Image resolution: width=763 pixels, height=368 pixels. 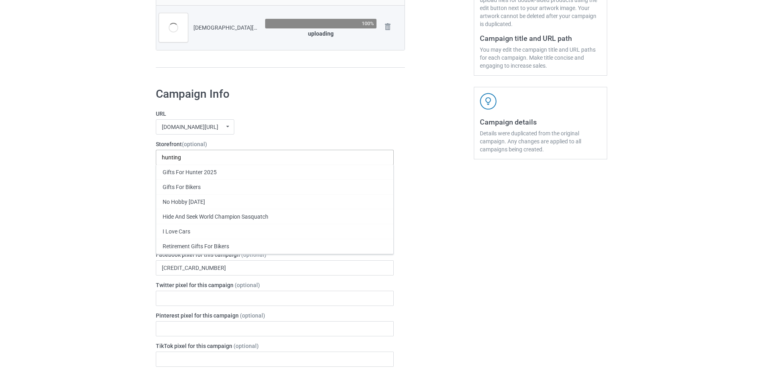 I want to click on div: uploading, so click(x=321, y=34).